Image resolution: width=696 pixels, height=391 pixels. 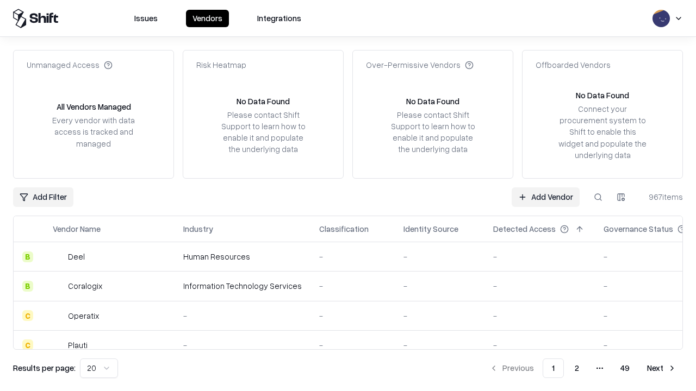 What do you see at coordinates (624, 368) in the screenshot?
I see `button: 49` at bounding box center [624, 368].